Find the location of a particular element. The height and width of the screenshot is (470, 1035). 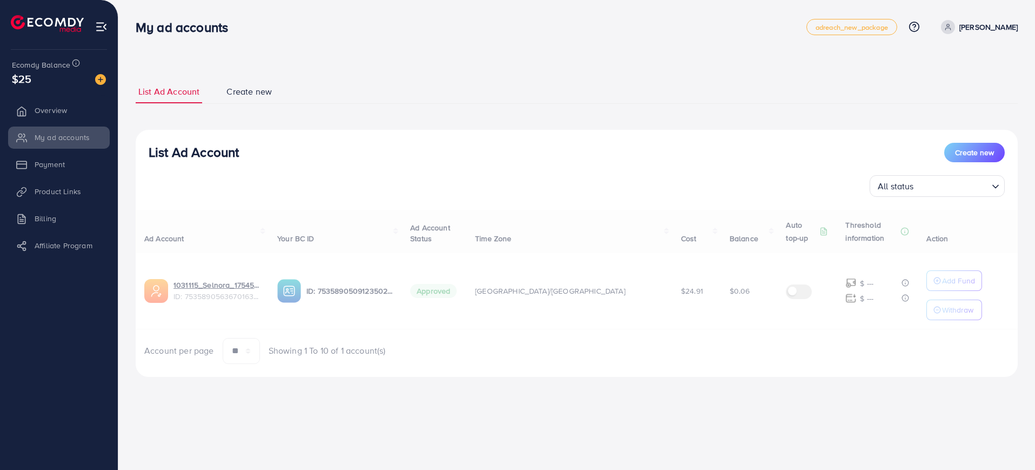

span: List Ad Account is located at coordinates (169, 91).